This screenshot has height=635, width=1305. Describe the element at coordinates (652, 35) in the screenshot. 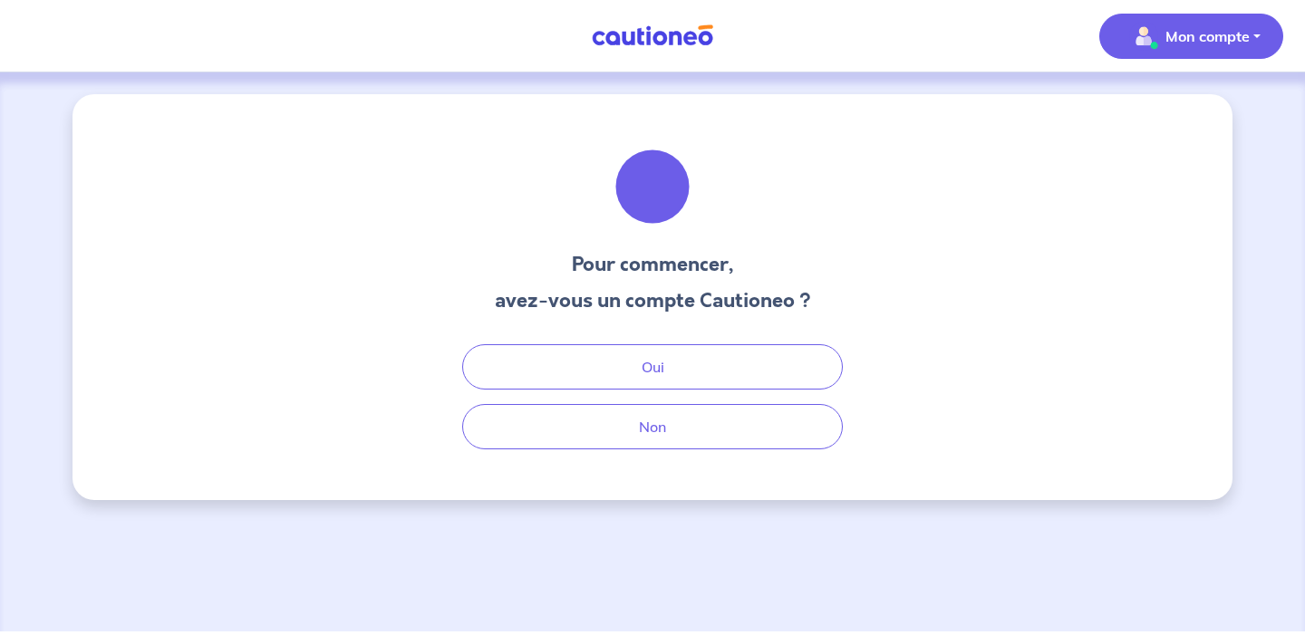

I see `img: Cautioneo` at that location.